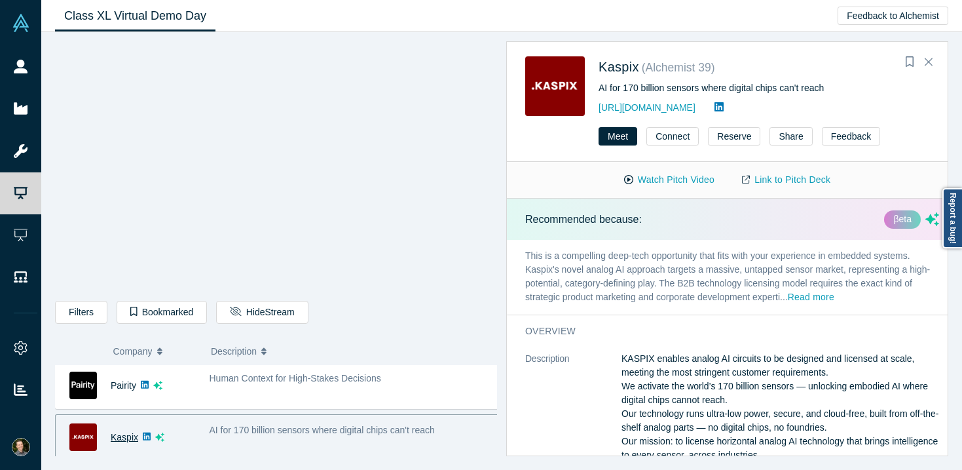 Image resolution: width=962 pixels, height=470 pixels. I want to click on button: Bookmark, so click(910, 62).